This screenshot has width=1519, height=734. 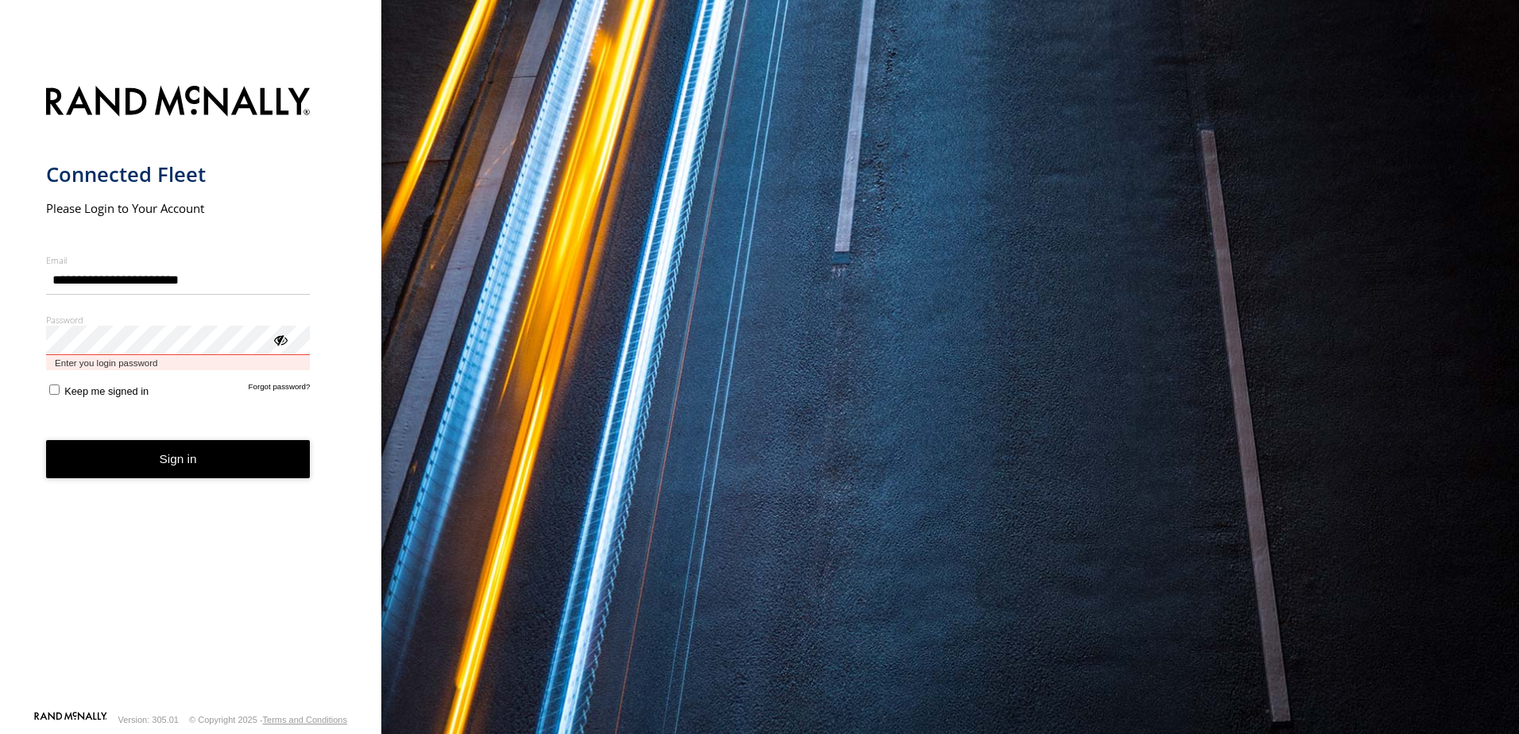 I want to click on a: Forgot password?, so click(x=280, y=389).